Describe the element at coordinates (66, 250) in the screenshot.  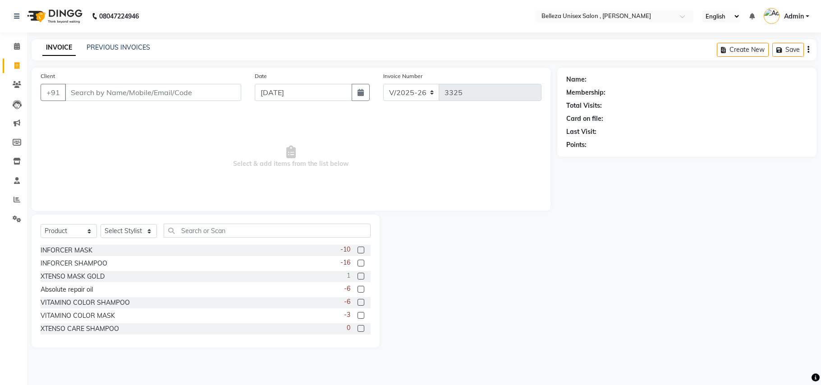
I see `div: INFORCER MASK` at that location.